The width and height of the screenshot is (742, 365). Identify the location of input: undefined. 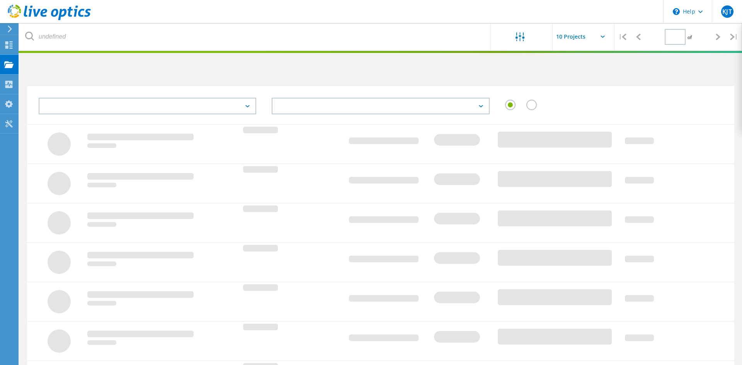
(255, 37).